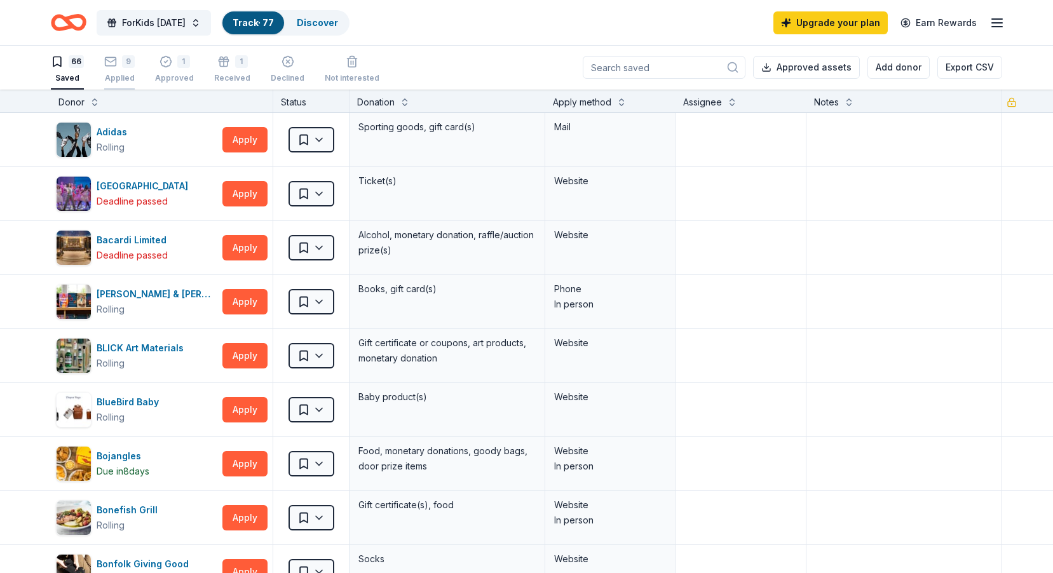 This screenshot has height=573, width=1053. Describe the element at coordinates (447, 351) in the screenshot. I see `div: Gift certificate or coupons, art products, monetary donation` at that location.